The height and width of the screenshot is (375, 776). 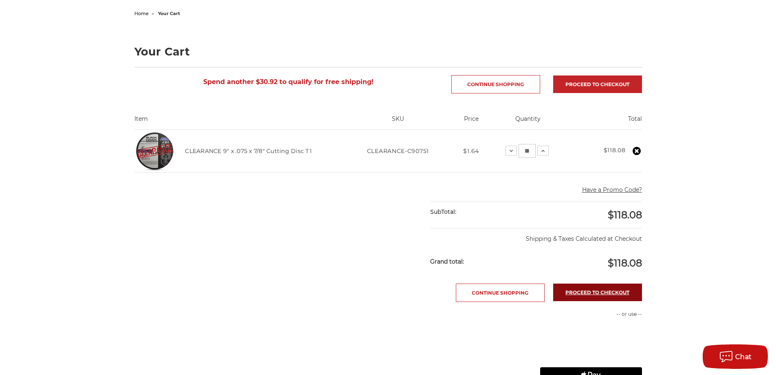 I want to click on span: Chat, so click(x=744, y=356).